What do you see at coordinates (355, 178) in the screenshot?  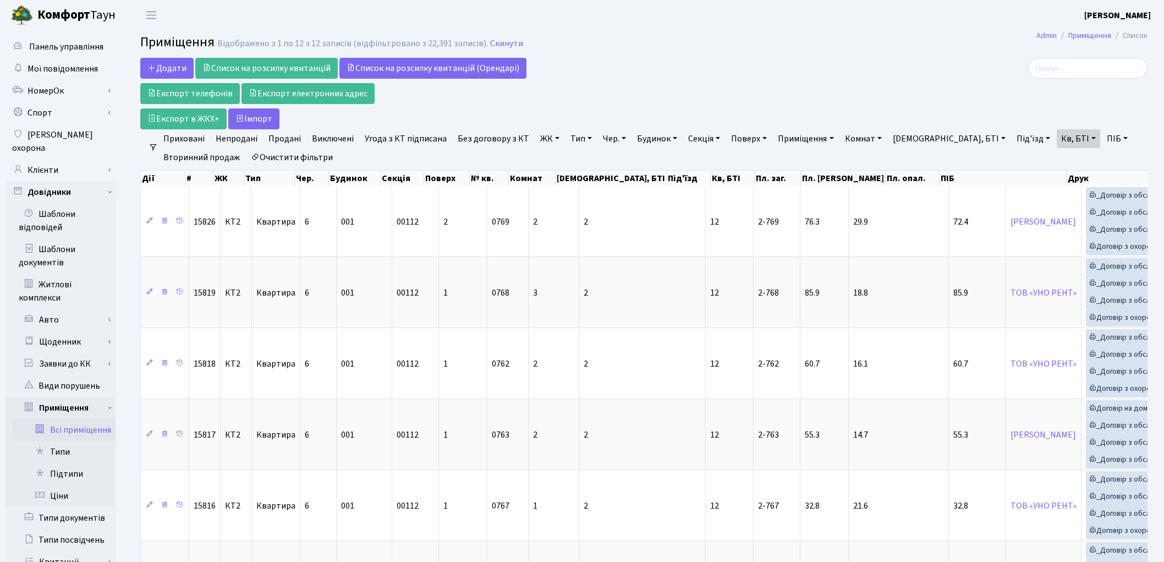 I see `th: Будинок` at bounding box center [355, 178].